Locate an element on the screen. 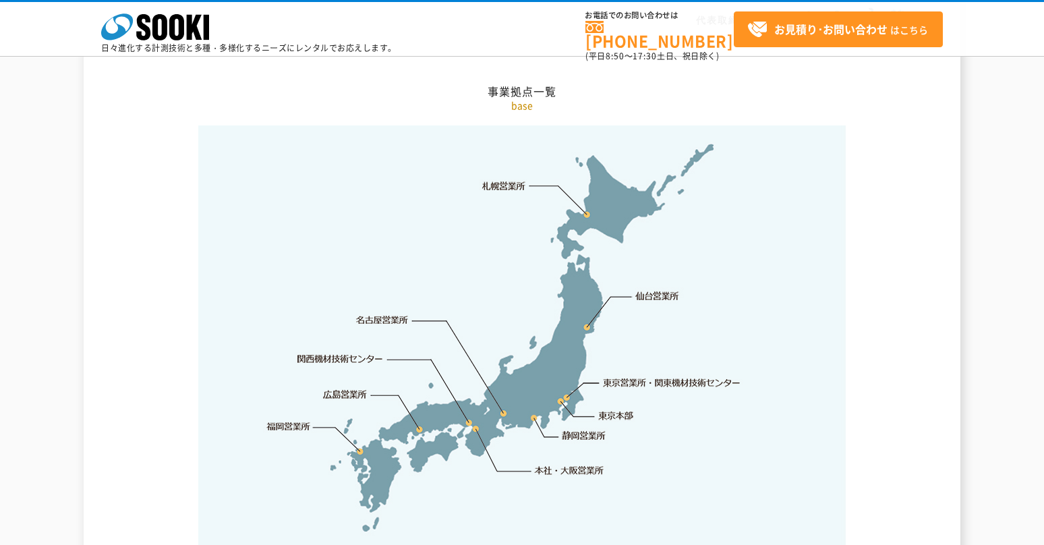 The image size is (1044, 545). a: 東京本部 is located at coordinates (616, 416).